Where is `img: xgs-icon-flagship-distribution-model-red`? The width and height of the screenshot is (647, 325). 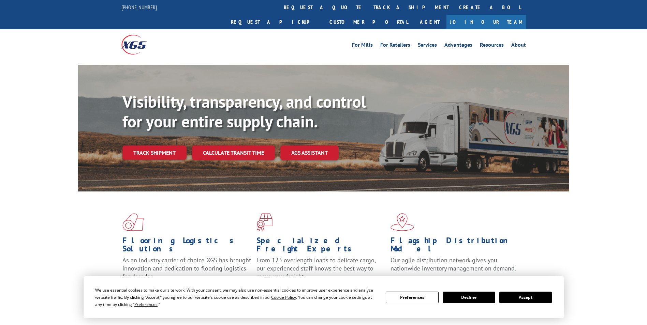 img: xgs-icon-flagship-distribution-model-red is located at coordinates (402, 222).